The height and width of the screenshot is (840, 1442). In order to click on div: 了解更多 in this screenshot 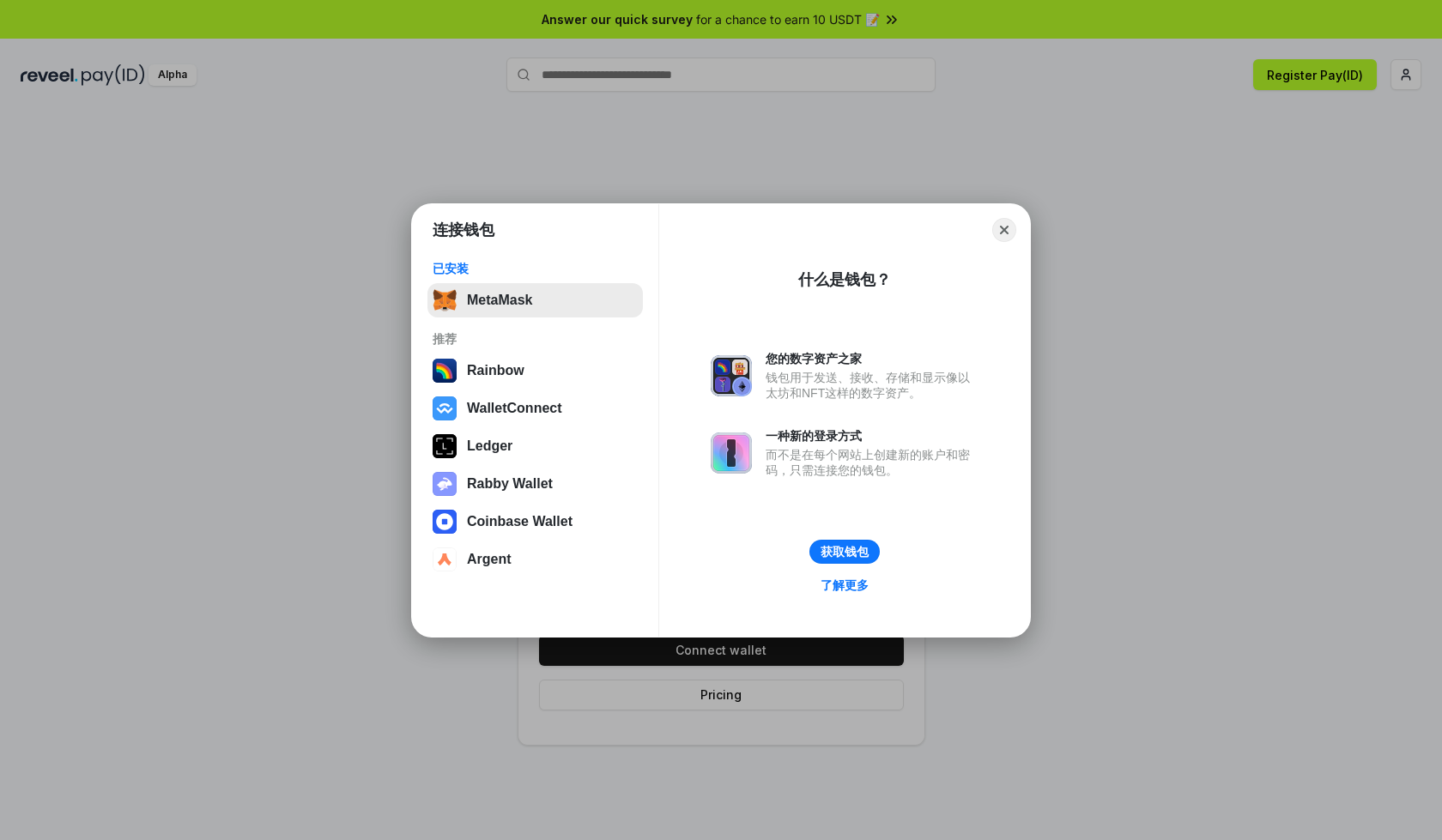, I will do `click(845, 586)`.